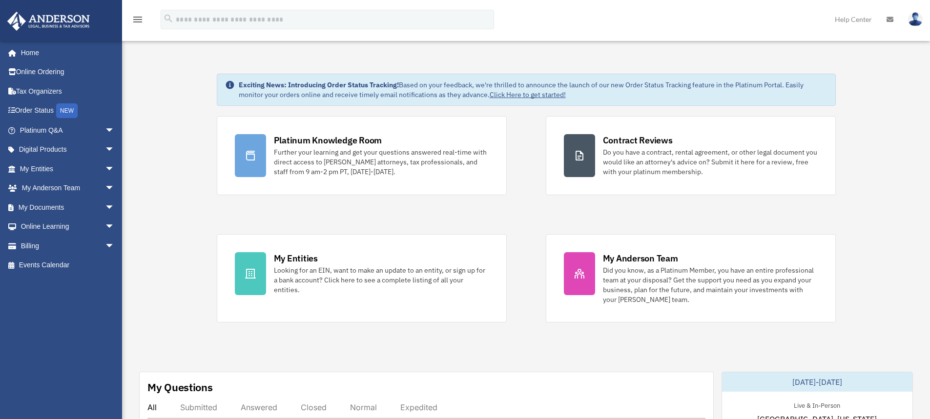 This screenshot has height=419, width=930. Describe the element at coordinates (640, 258) in the screenshot. I see `div: My Anderson Team` at that location.